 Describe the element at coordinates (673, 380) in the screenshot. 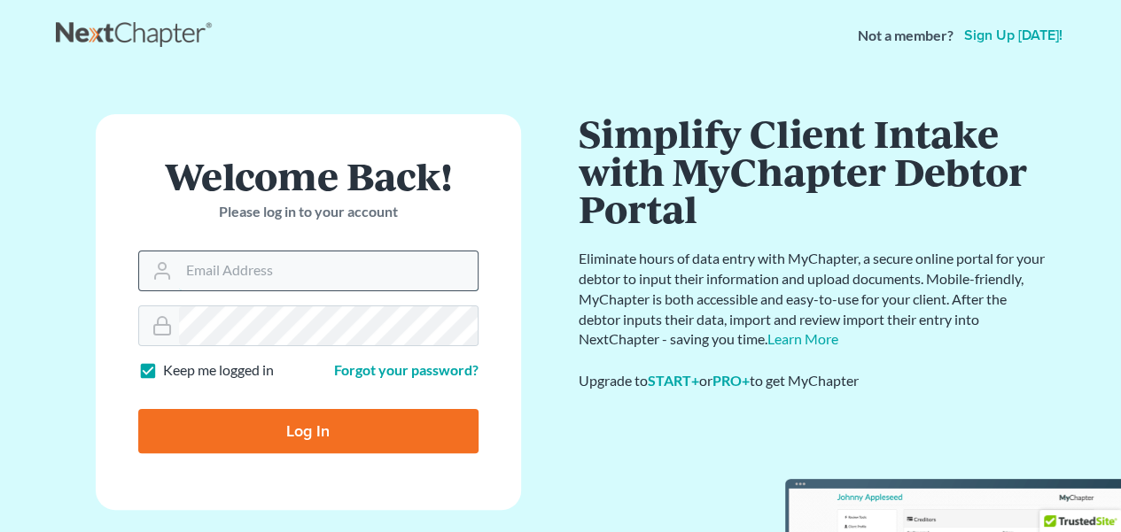

I see `a: START+` at that location.